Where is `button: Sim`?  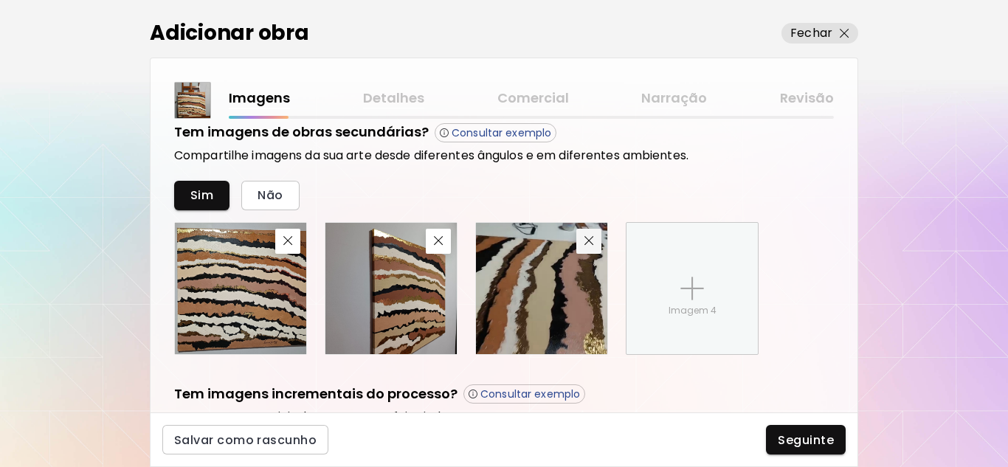 button: Sim is located at coordinates (201, 196).